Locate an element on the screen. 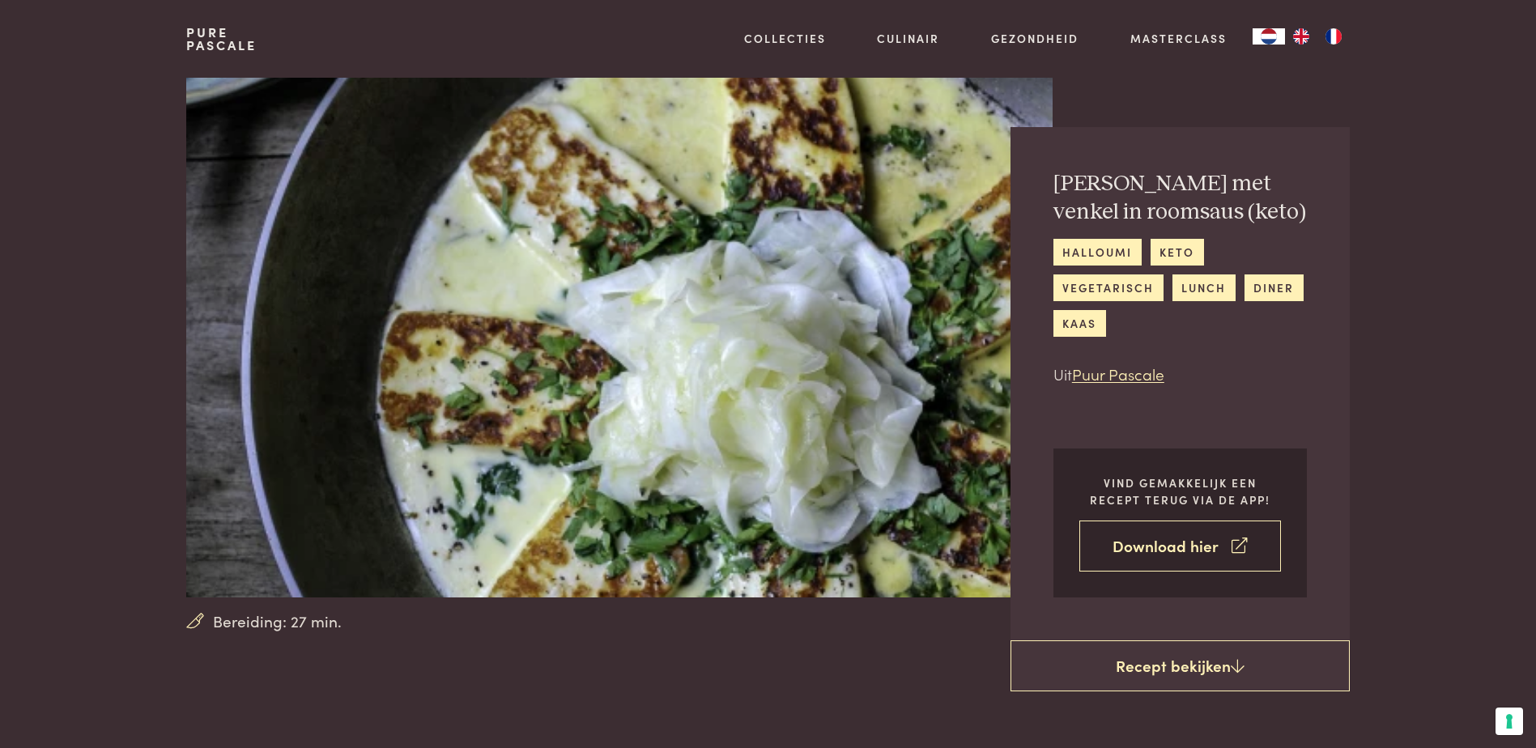 The image size is (1536, 748). a: PurePascale is located at coordinates (221, 39).